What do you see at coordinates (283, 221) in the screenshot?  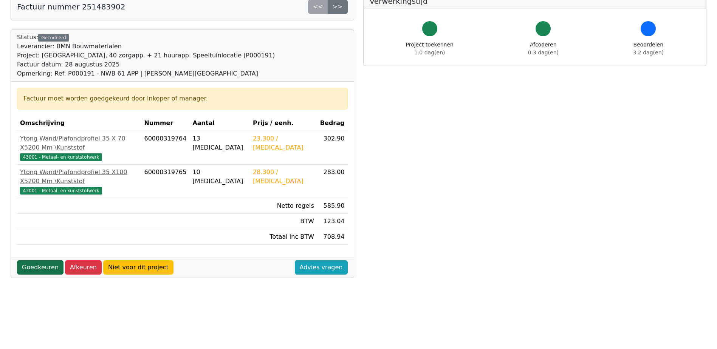 I see `td: BTW` at bounding box center [283, 221].